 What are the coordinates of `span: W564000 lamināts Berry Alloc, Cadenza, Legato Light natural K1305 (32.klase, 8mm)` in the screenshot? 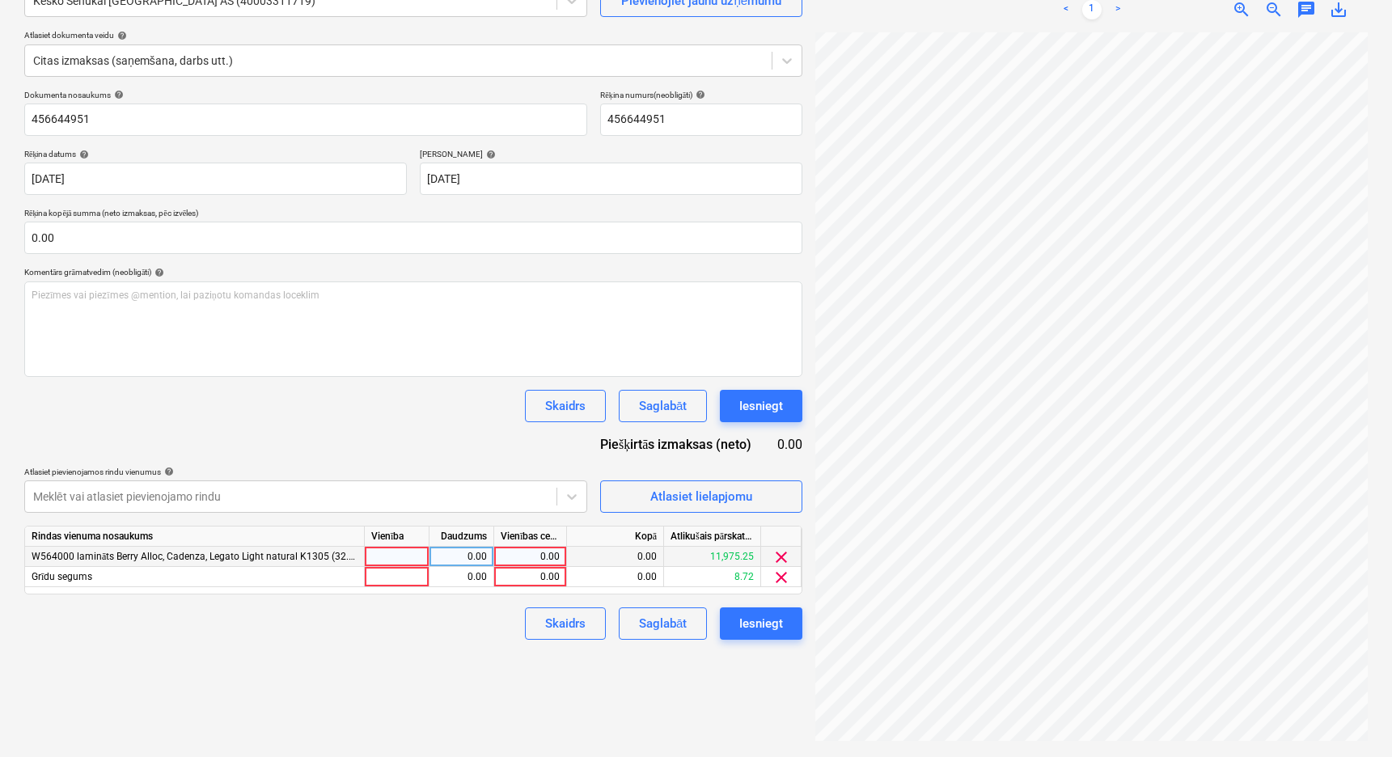 It's located at (217, 557).